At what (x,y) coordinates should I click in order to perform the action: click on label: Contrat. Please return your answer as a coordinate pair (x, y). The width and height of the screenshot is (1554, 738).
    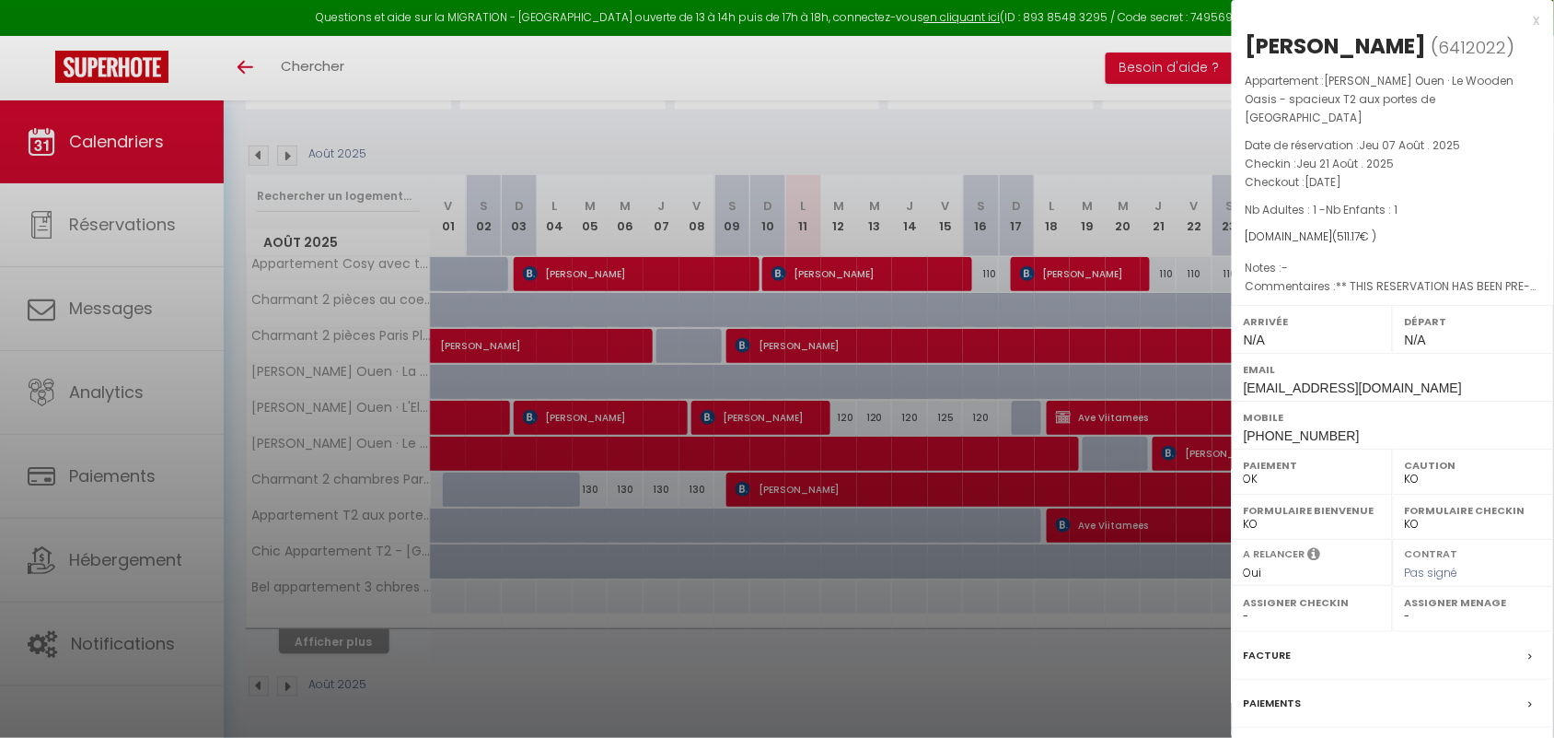
    Looking at the image, I should click on (1432, 552).